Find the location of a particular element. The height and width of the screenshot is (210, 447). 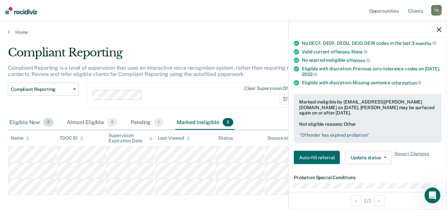

div: Last Viewed is located at coordinates (174, 138).